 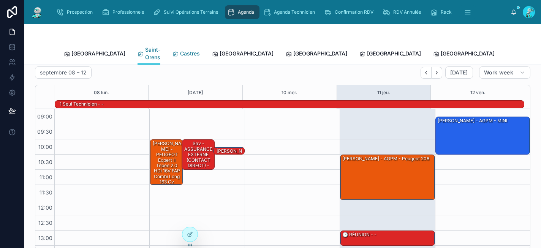 What do you see at coordinates (37, 12) in the screenshot?
I see `img: App logo` at bounding box center [37, 12].